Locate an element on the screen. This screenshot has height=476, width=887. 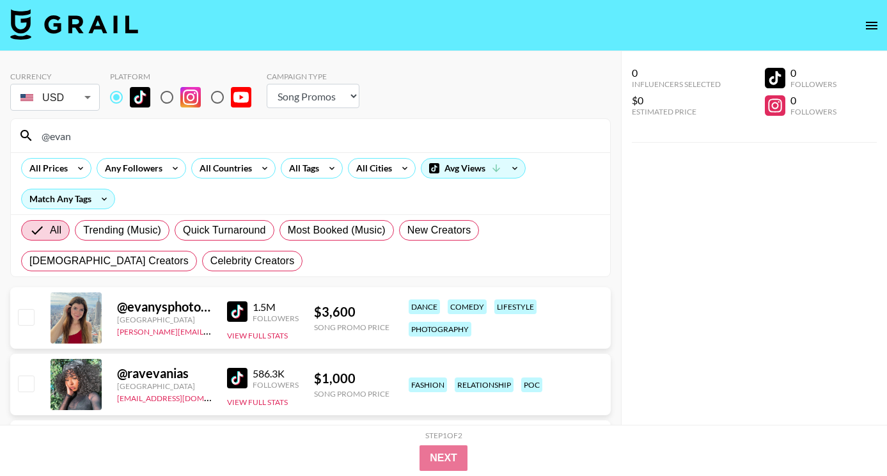
span: Quick Turnaround is located at coordinates (224, 230).